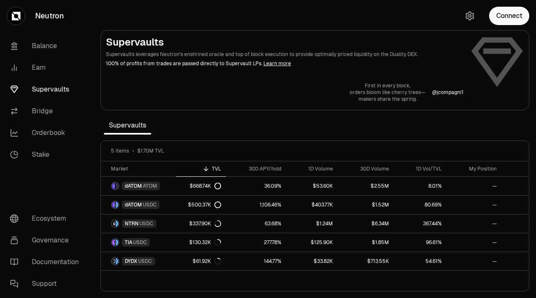 The height and width of the screenshot is (298, 536). Describe the element at coordinates (150, 186) in the screenshot. I see `span: ATOM` at that location.